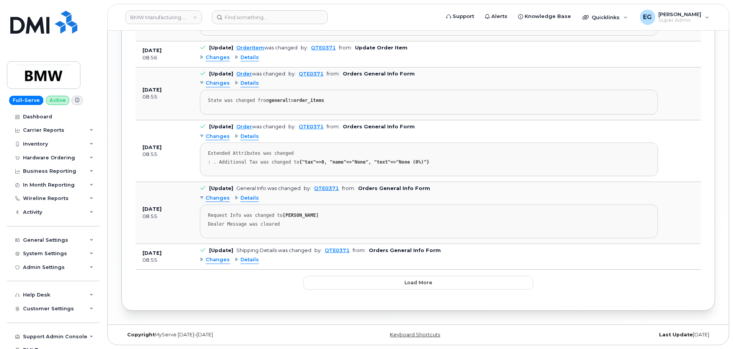 The width and height of the screenshot is (733, 349). What do you see at coordinates (164, 58) in the screenshot?
I see `div: 08:56` at bounding box center [164, 58].